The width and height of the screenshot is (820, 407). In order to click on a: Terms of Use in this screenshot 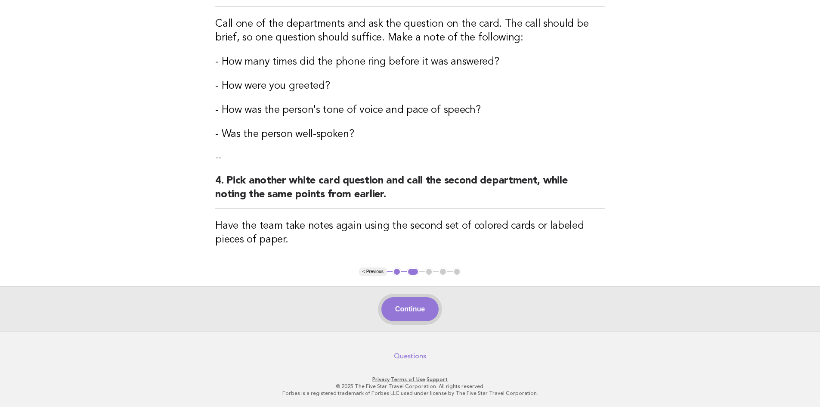, I will do `click(408, 379)`.